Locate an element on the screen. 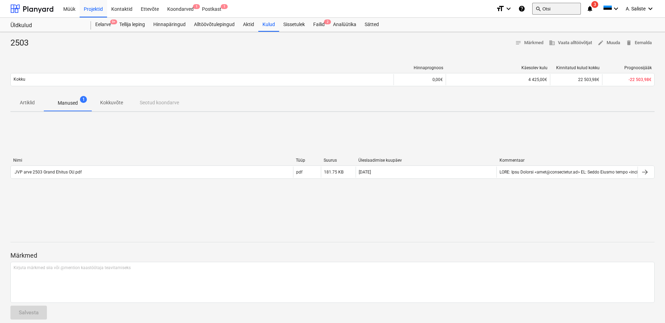  div: Nimi is located at coordinates (152, 160).